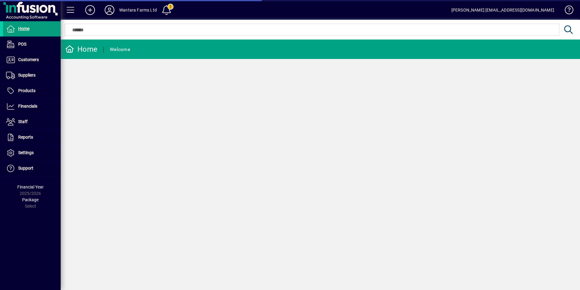  I want to click on span: Staff, so click(23, 121).